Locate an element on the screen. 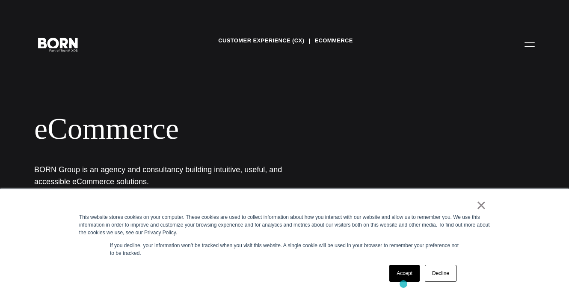  a: Customer Experience (CX) is located at coordinates (261, 41).